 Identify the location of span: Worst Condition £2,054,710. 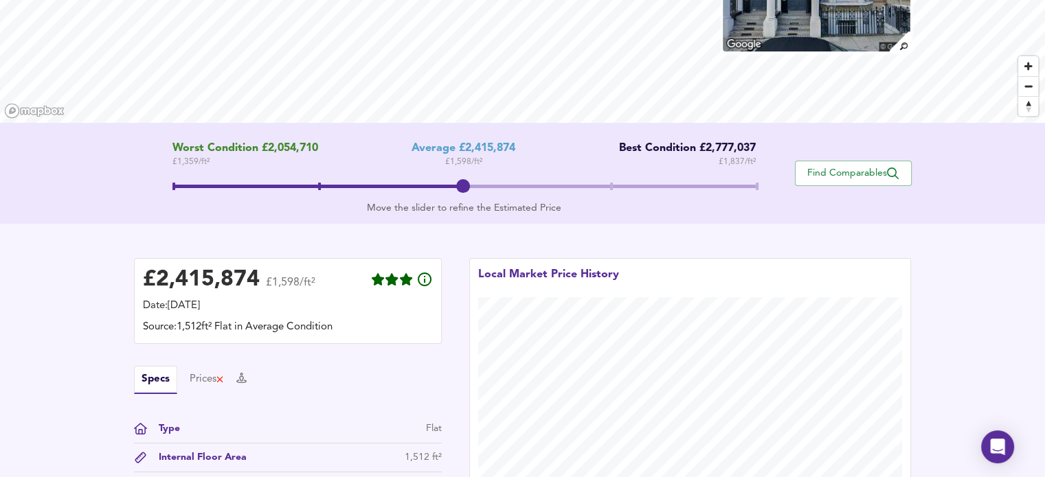
(245, 148).